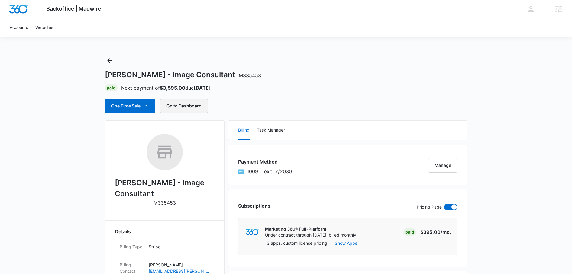 The image size is (572, 274). Describe the element at coordinates (132, 247) in the screenshot. I see `dt: Billing Type` at that location.